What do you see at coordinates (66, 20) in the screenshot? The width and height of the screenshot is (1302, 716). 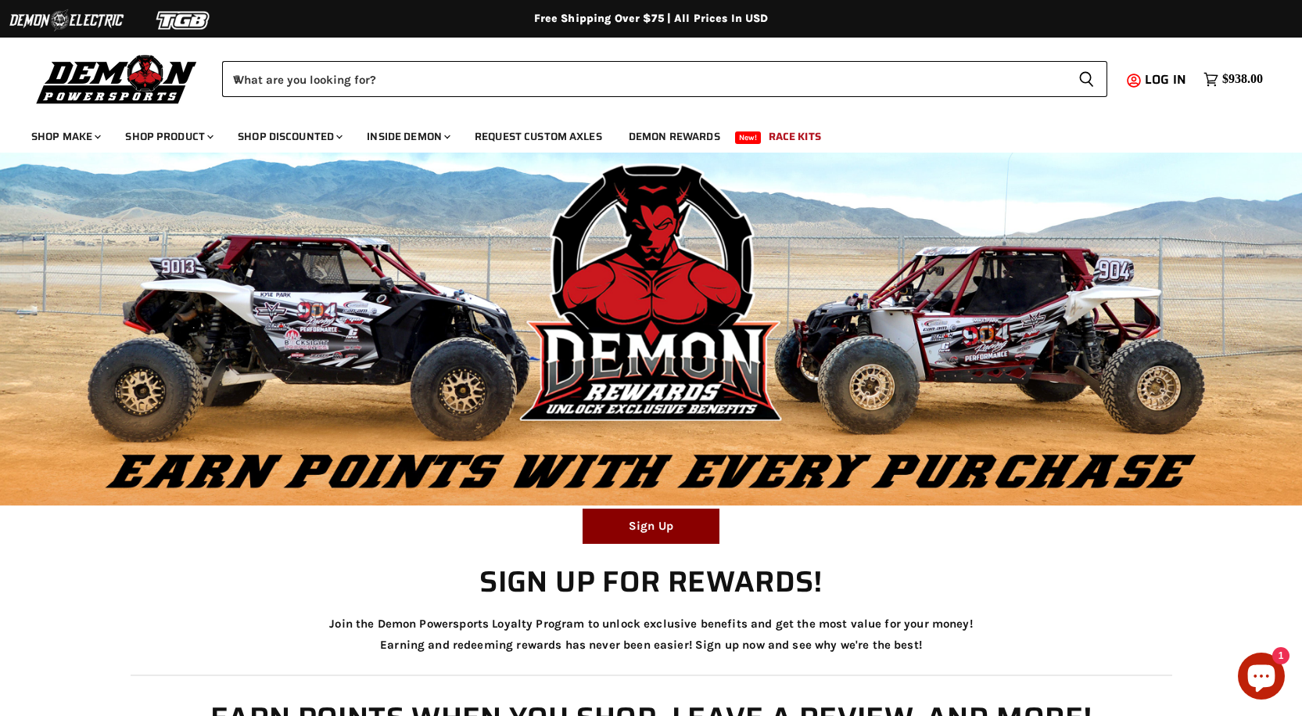 I see `img: Demon Electric Logo 2` at bounding box center [66, 20].